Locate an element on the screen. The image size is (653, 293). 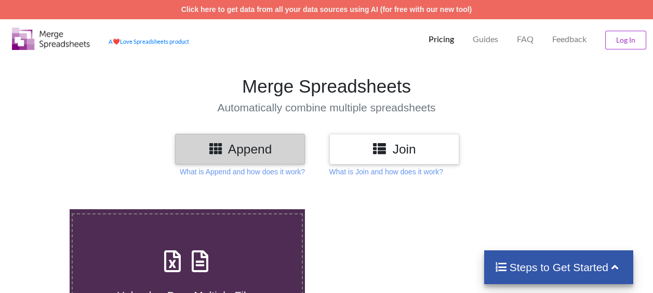
h3: Join is located at coordinates (394, 149).